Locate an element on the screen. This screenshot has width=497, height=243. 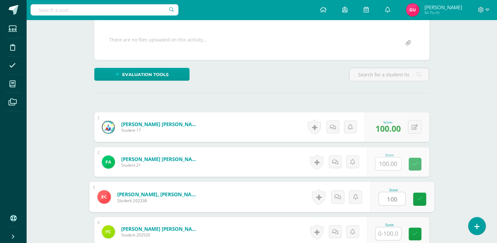
div: There are no files uploaded on this activity… is located at coordinates (158, 43).